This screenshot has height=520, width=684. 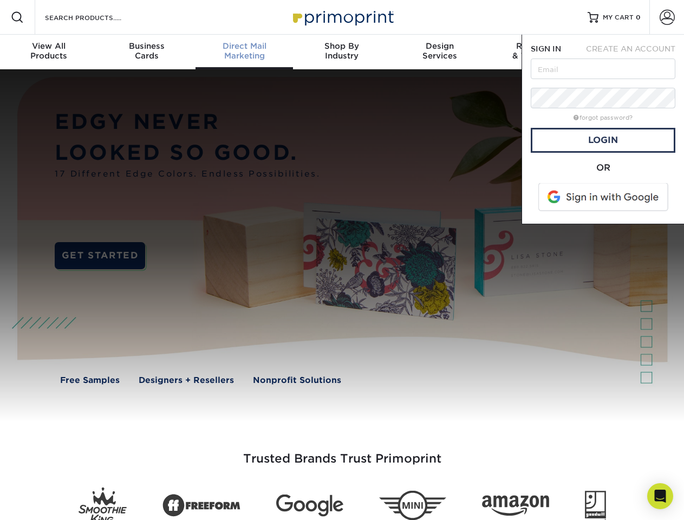 I want to click on a: Direct MailMarketing, so click(x=244, y=52).